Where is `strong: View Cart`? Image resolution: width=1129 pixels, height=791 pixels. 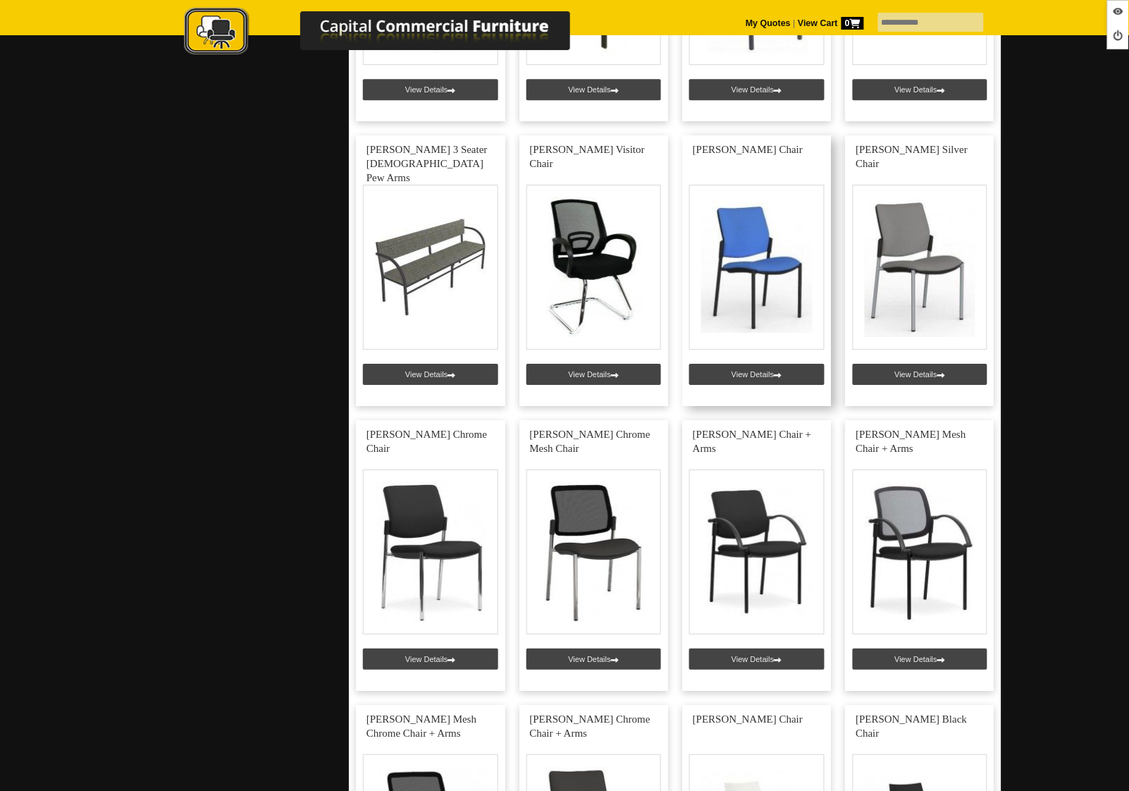
strong: View Cart is located at coordinates (831, 23).